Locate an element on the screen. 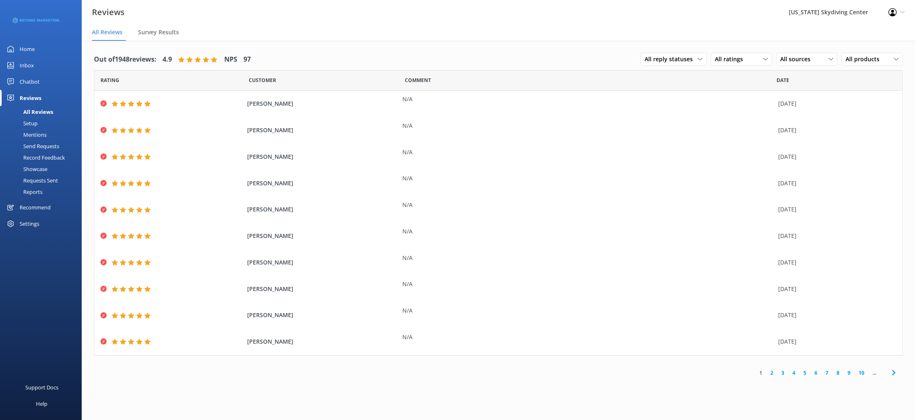 Image resolution: width=915 pixels, height=420 pixels. div: Record Feedback is located at coordinates (35, 158).